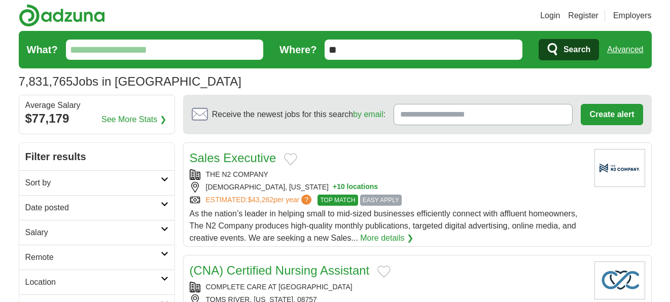  Describe the element at coordinates (337, 200) in the screenshot. I see `span: TOP MATCH` at that location.